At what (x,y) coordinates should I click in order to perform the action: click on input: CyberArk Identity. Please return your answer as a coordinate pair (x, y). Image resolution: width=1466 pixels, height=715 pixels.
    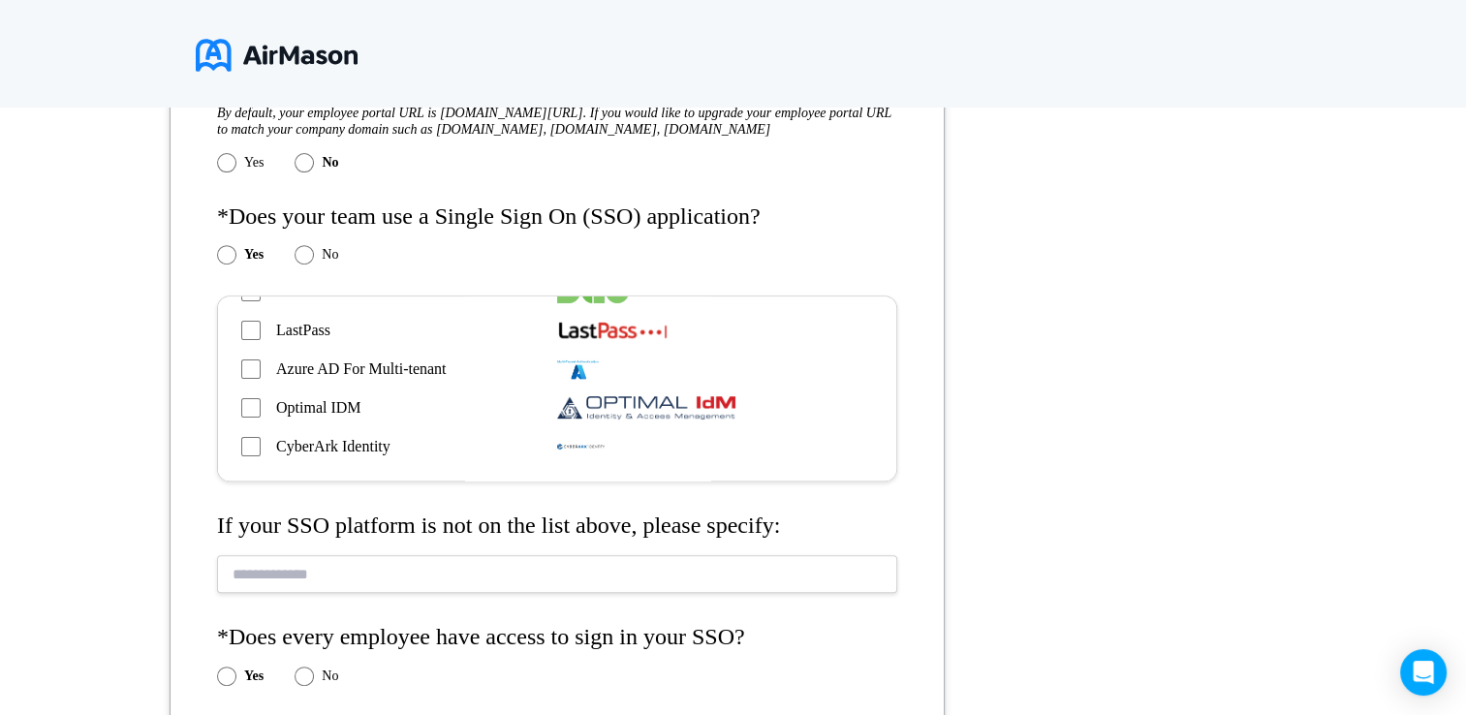
    Looking at the image, I should click on (251, 447).